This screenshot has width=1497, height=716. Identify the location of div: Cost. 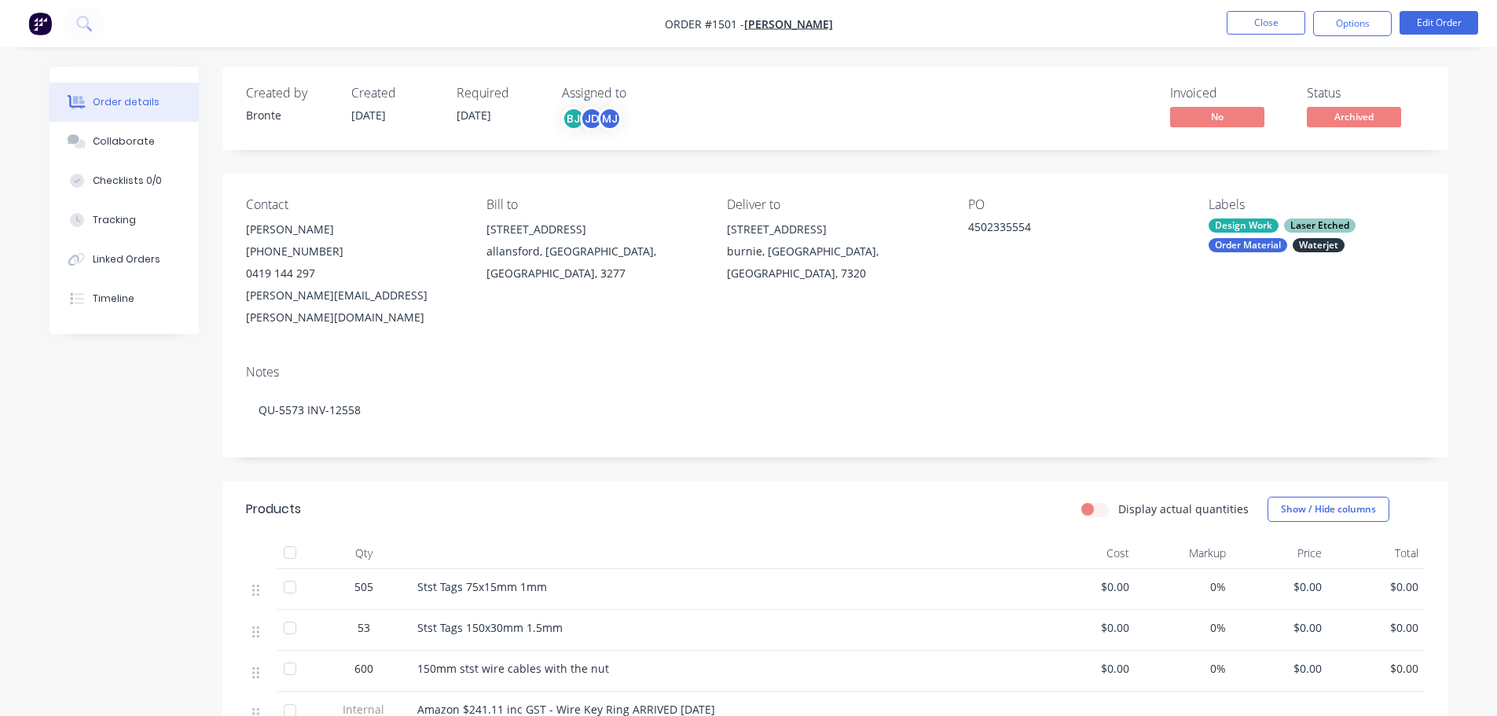
(1088, 553).